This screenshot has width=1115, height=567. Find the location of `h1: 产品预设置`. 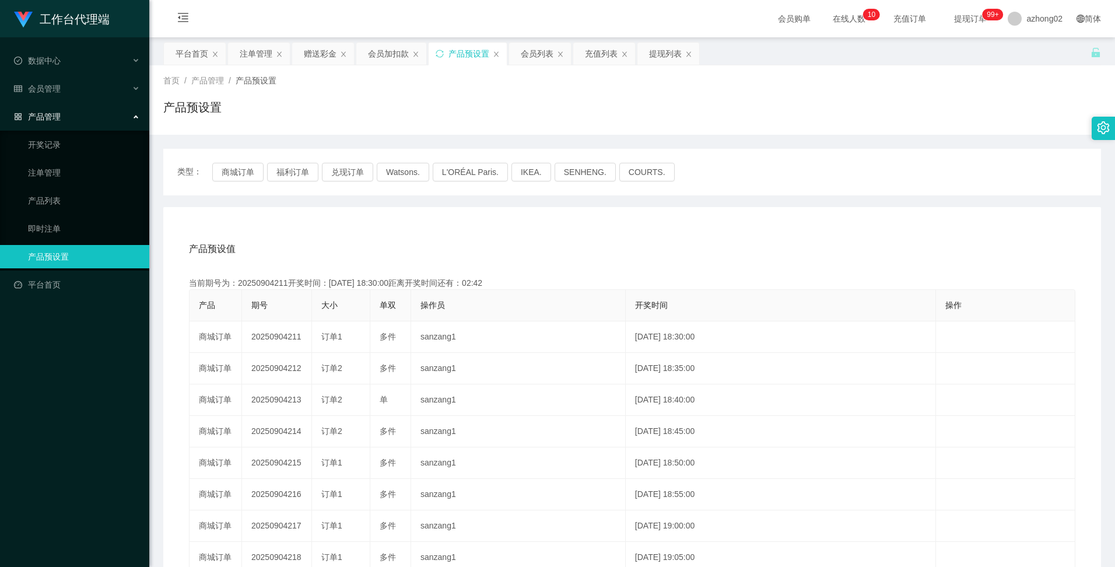

h1: 产品预设置 is located at coordinates (192, 107).